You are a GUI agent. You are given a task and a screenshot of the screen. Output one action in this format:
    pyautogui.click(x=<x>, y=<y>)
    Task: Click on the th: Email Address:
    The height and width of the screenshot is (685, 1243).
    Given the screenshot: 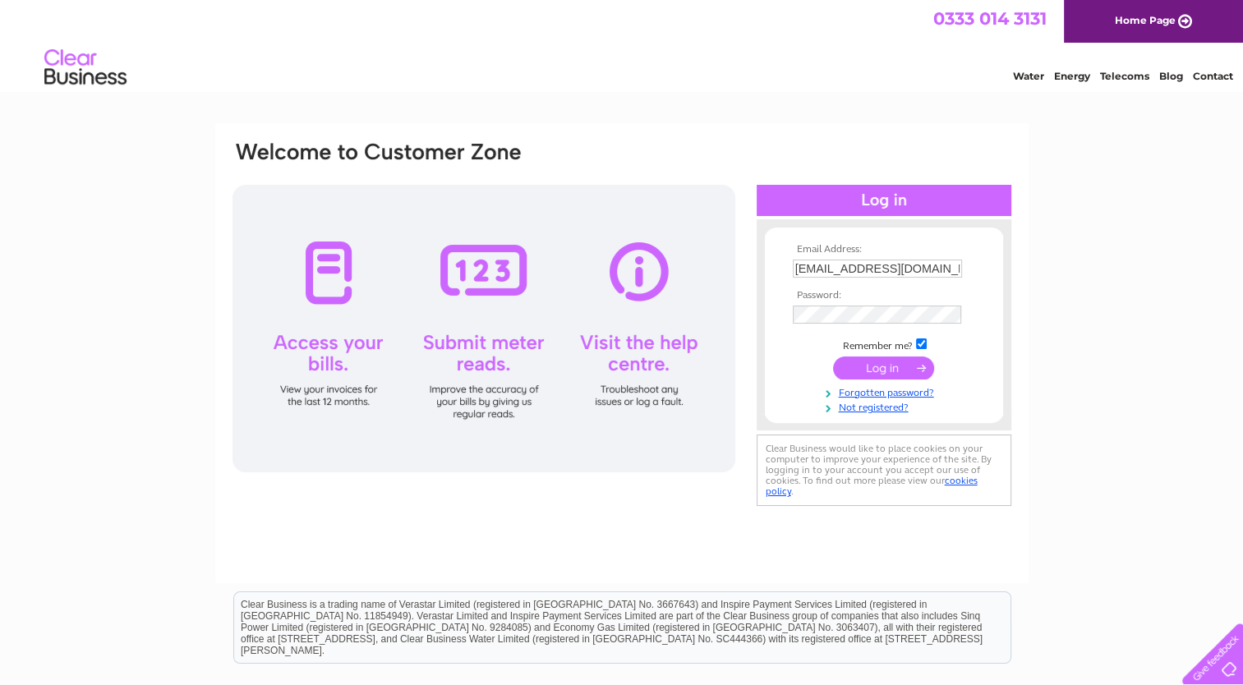 What is the action you would take?
    pyautogui.click(x=884, y=250)
    